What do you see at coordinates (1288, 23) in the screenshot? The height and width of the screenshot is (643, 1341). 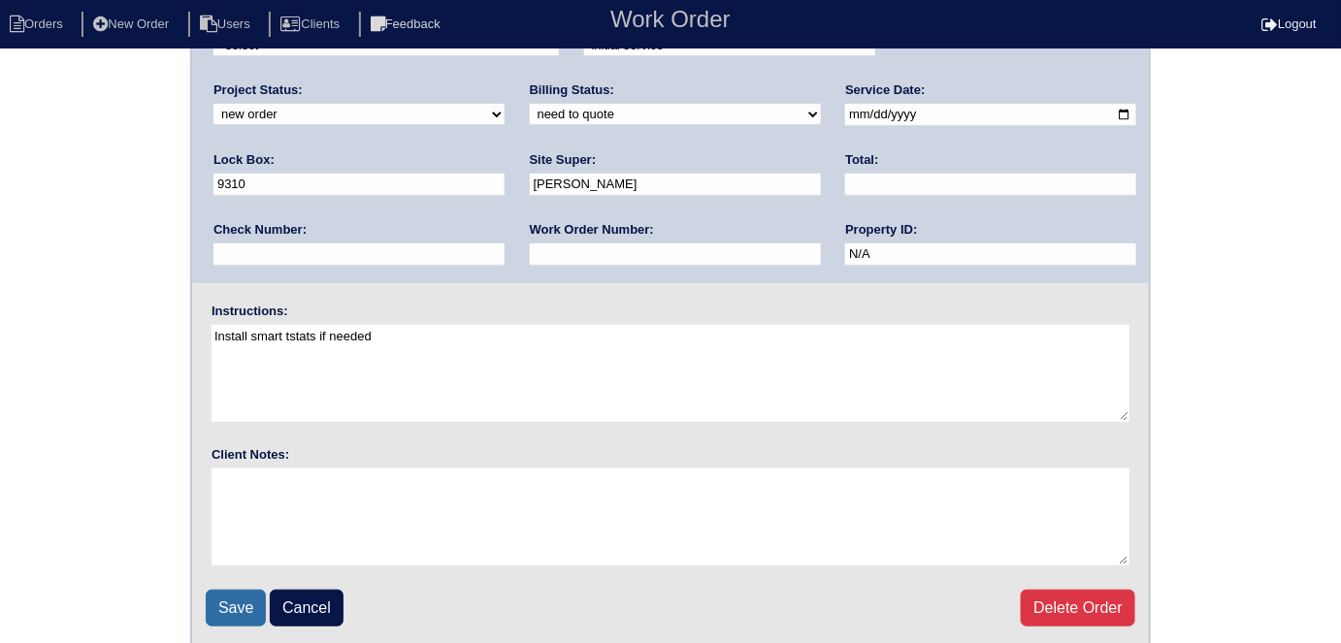 I see `a: Logout` at bounding box center [1288, 23].